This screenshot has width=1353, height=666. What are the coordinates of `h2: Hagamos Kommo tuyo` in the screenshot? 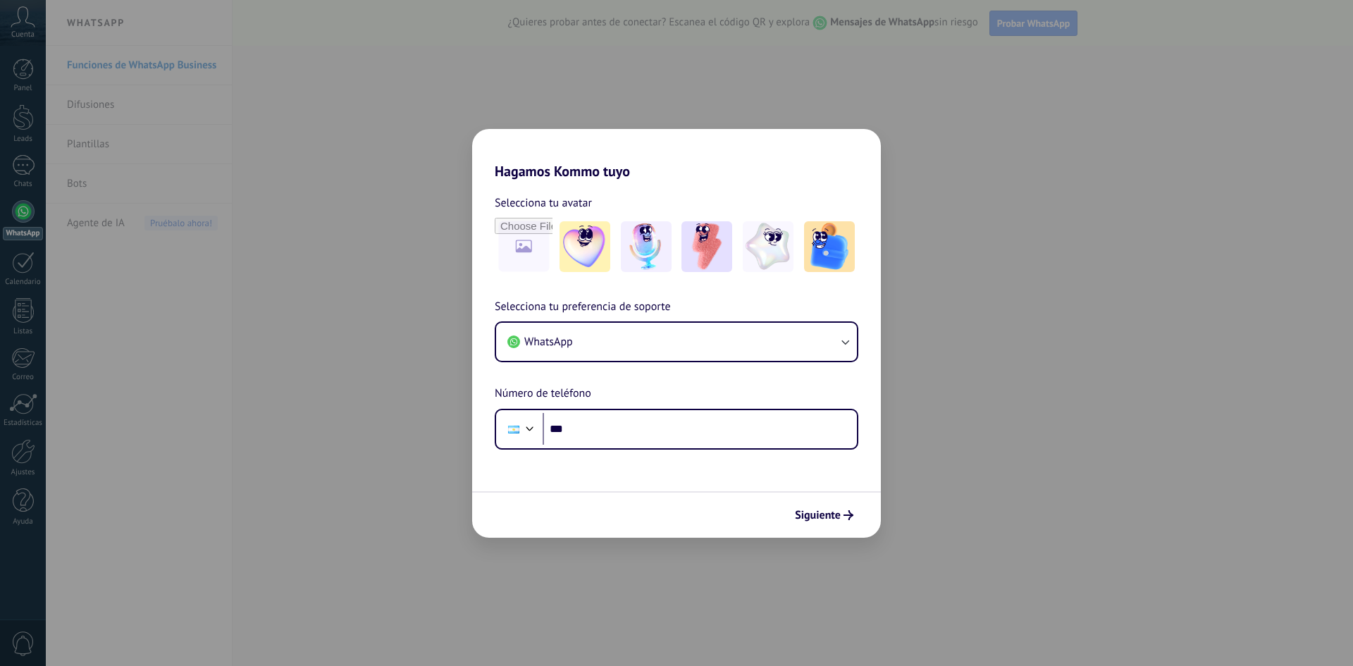 It's located at (676, 154).